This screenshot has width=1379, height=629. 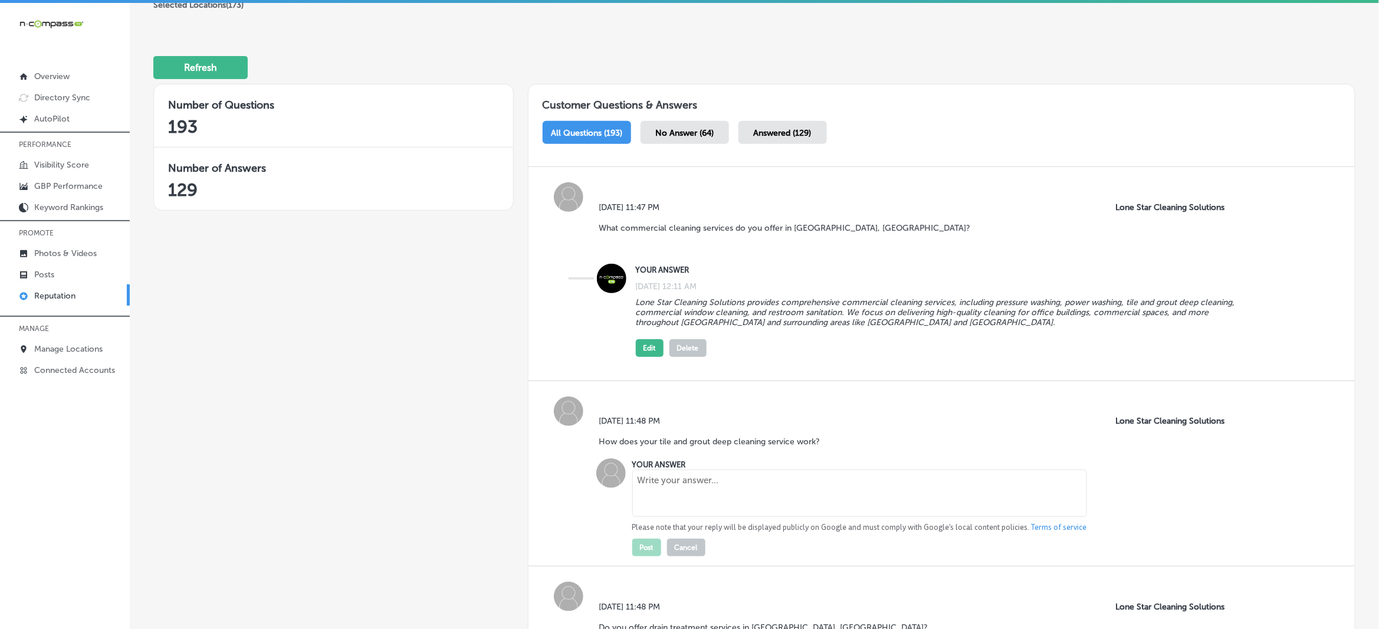 What do you see at coordinates (68, 186) in the screenshot?
I see `p: GBP Performance` at bounding box center [68, 186].